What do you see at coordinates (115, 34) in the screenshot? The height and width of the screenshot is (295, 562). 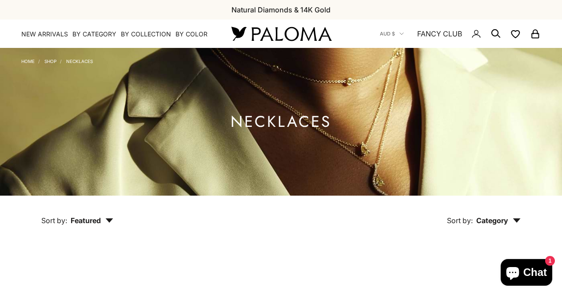 I see `nav: Primary navigation` at bounding box center [115, 34].